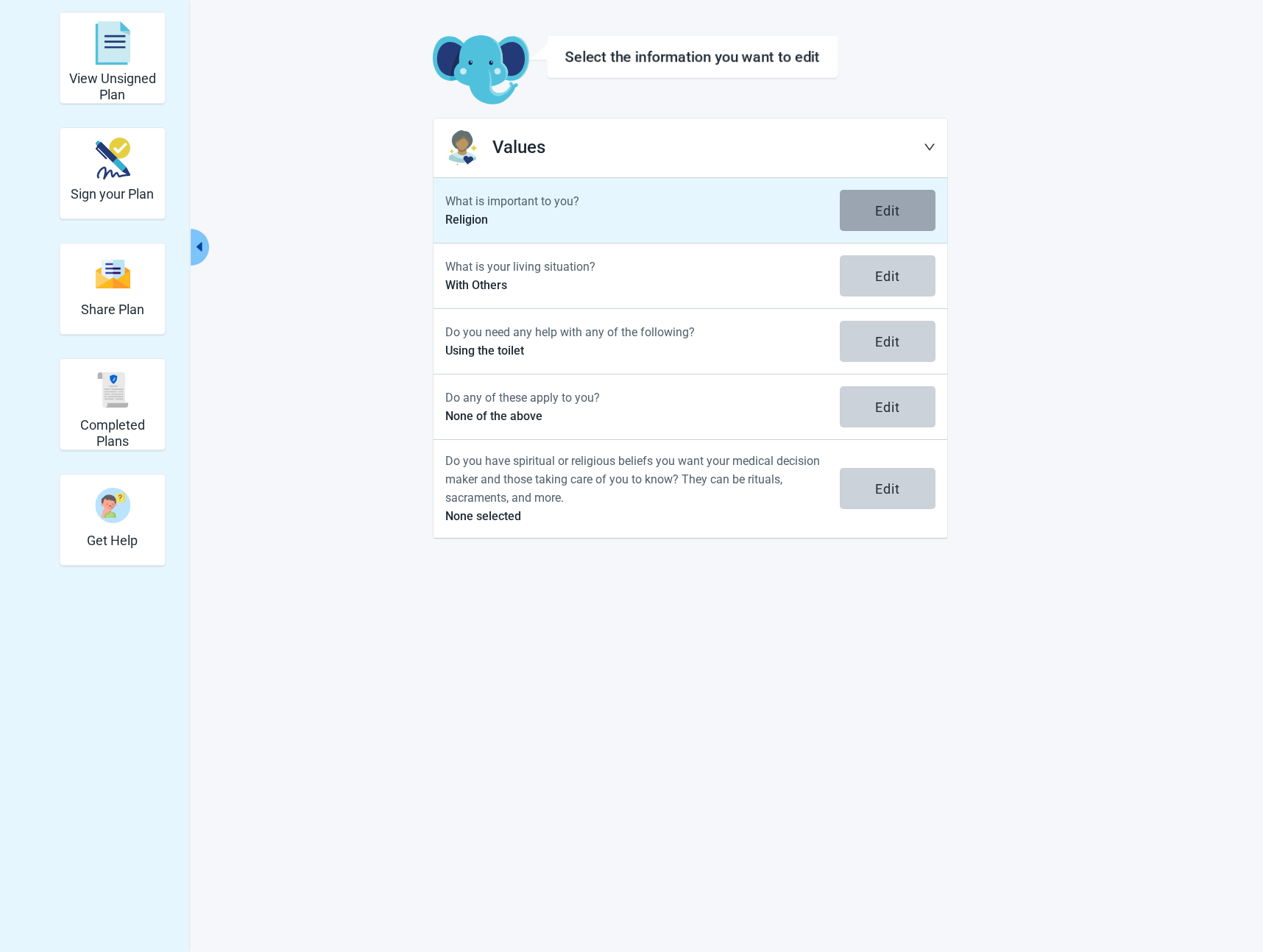 This screenshot has width=1263, height=952. I want to click on h2: Sign your Plan, so click(112, 195).